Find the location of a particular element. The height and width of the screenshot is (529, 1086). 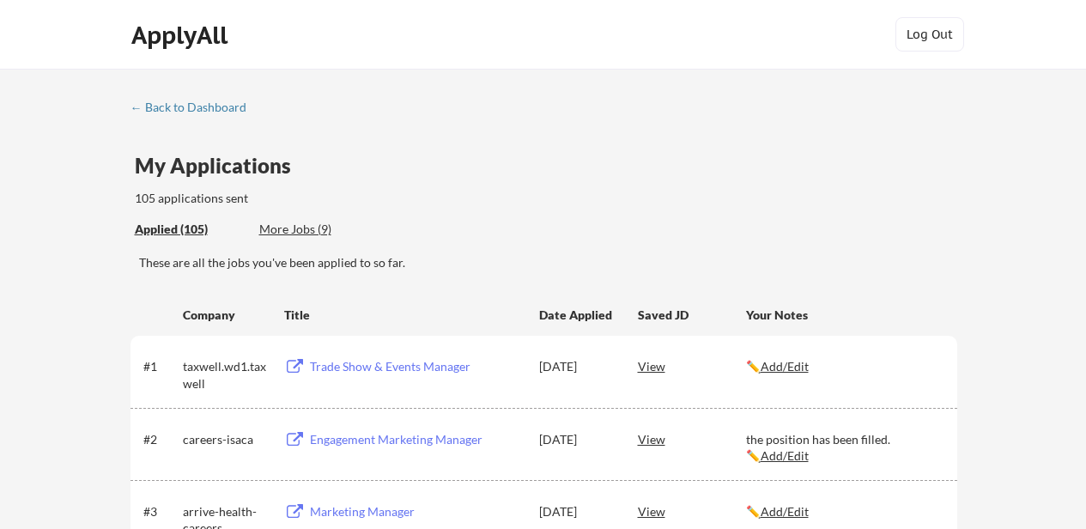

div: careers-isaca is located at coordinates (226, 439).